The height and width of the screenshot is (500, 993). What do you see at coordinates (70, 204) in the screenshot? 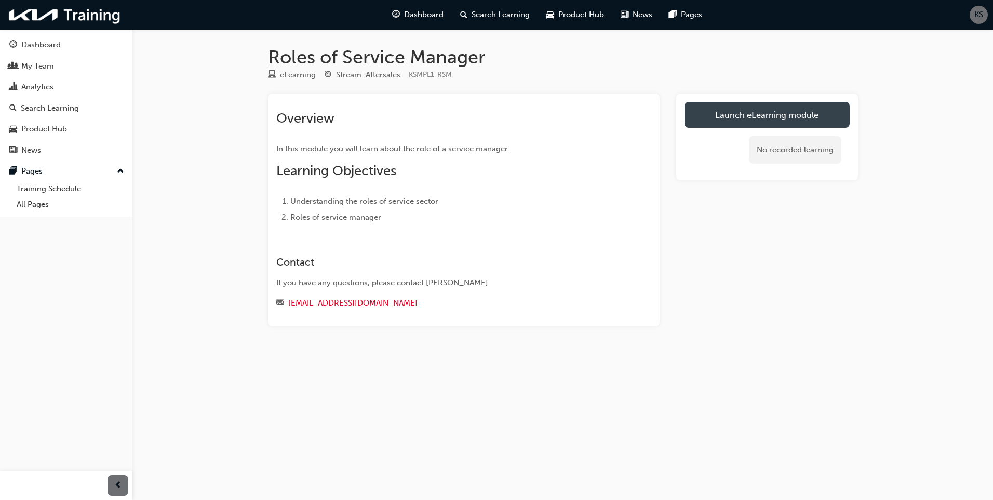
I see `a: All Pages` at bounding box center [70, 204].